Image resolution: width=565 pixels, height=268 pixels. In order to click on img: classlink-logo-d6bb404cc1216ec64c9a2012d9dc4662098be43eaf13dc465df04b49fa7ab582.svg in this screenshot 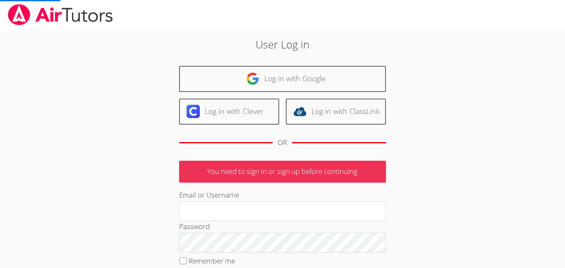, I will do `click(300, 111)`.